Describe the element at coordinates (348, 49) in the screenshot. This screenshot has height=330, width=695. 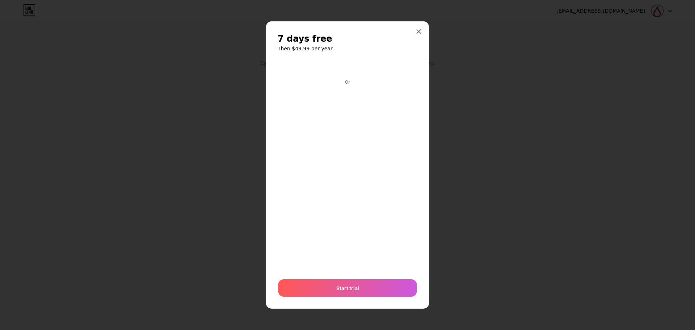
I see `h6: Then $49.99 per year` at that location.